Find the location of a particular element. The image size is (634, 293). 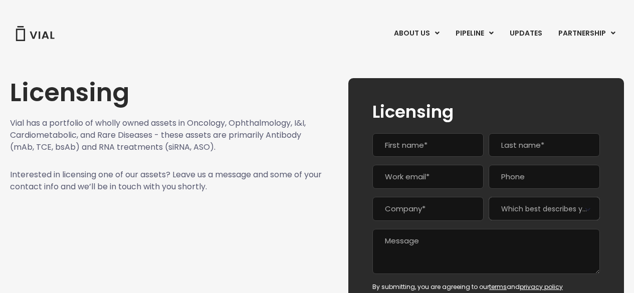

h1: Licensing is located at coordinates (166, 93).